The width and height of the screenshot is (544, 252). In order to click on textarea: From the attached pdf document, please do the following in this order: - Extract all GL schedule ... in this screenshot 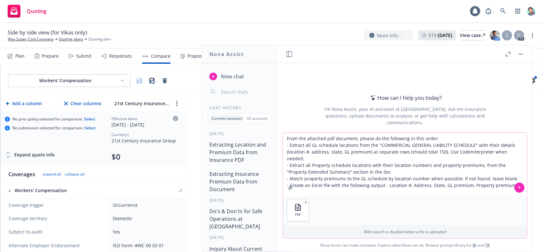, I will do `click(405, 164)`.